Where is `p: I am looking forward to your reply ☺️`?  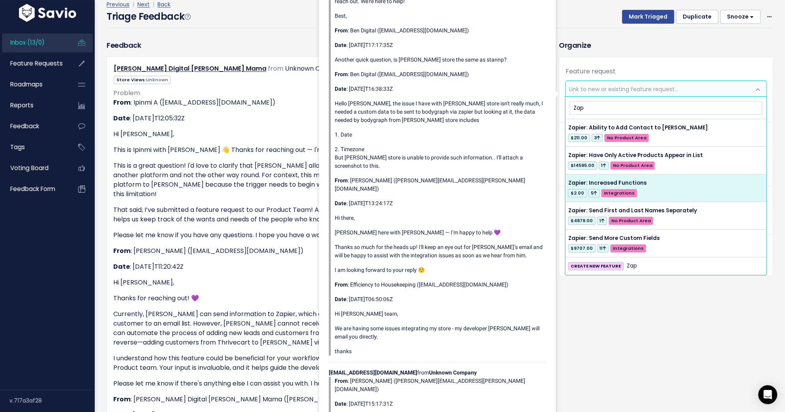 p: I am looking forward to your reply ☺️ is located at coordinates (440, 270).